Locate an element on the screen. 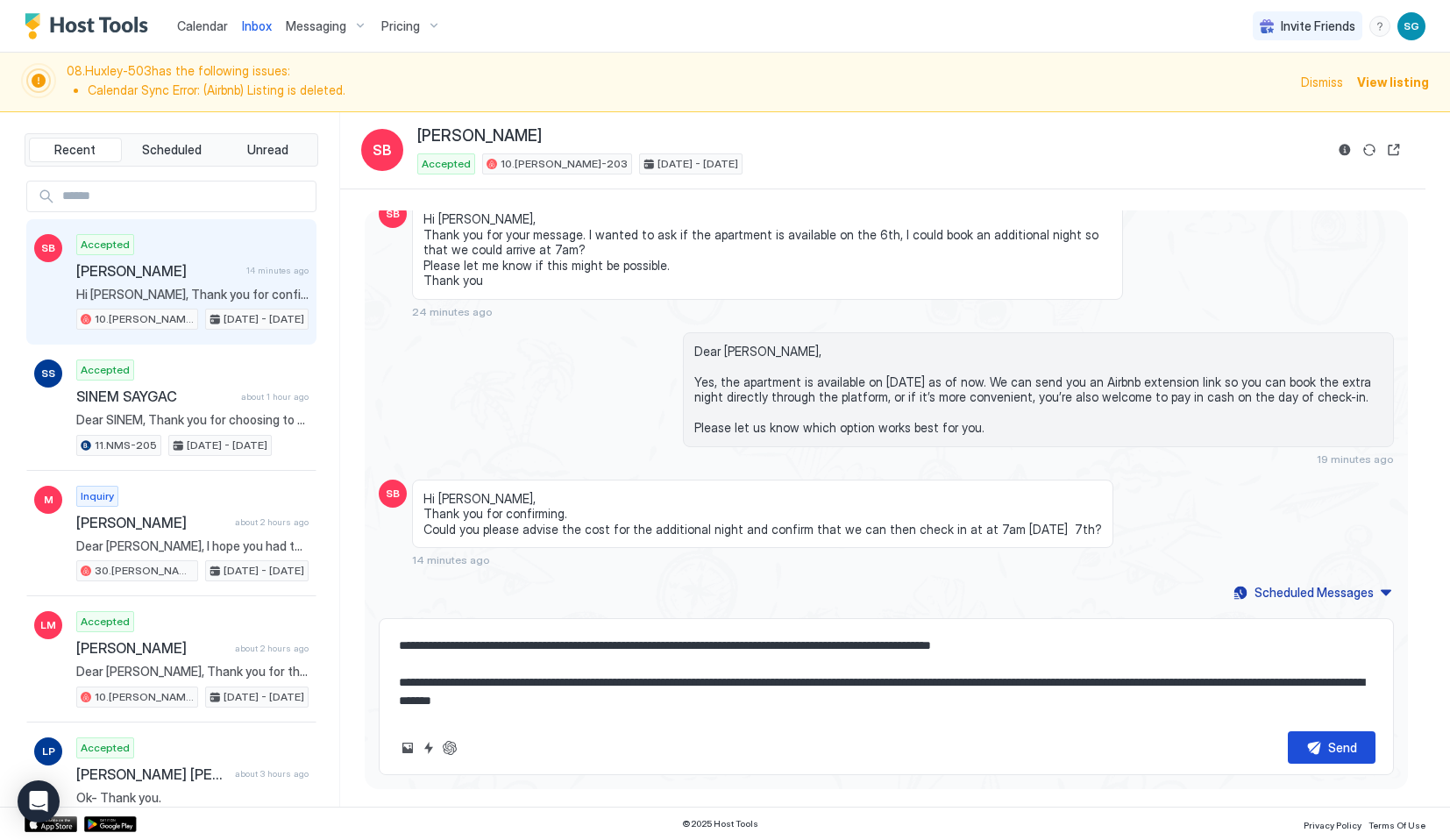 The height and width of the screenshot is (840, 1450). span: View listing is located at coordinates (1393, 81).